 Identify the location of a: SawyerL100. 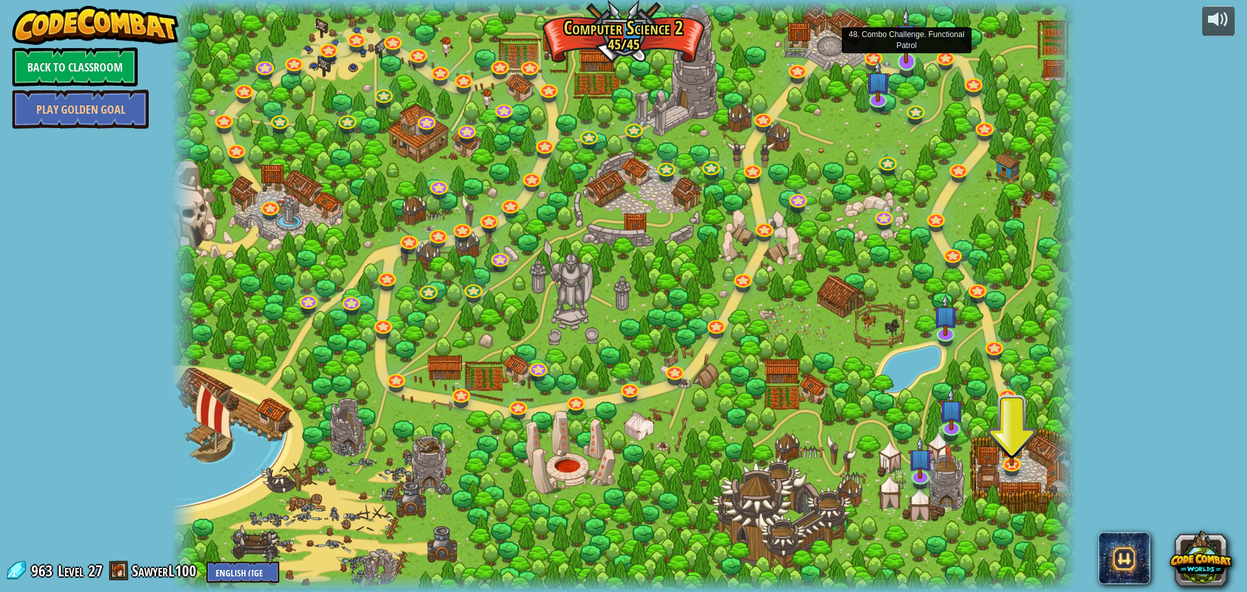
(166, 570).